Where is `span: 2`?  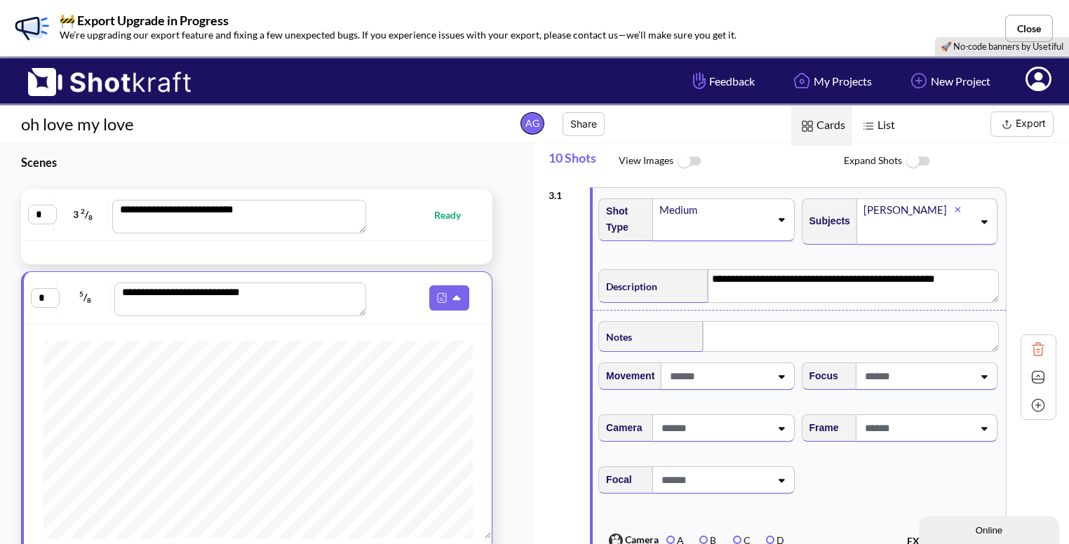
span: 2 is located at coordinates (83, 211).